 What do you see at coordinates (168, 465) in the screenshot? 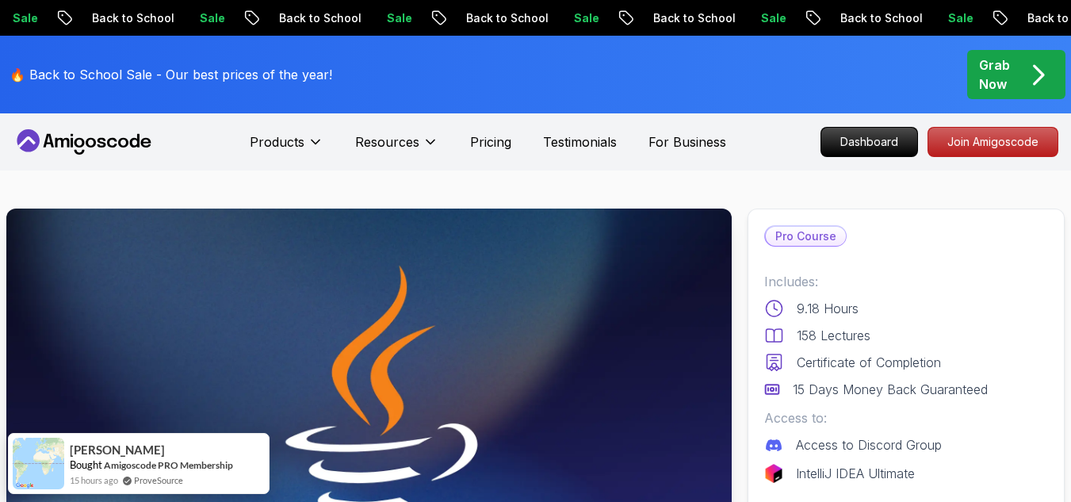
I see `a: Amigoscode PRO Membership` at bounding box center [168, 465].